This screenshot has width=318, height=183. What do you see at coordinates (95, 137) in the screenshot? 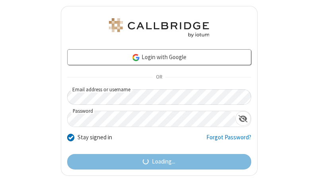
I see `label: Stay signed in` at bounding box center [95, 137].